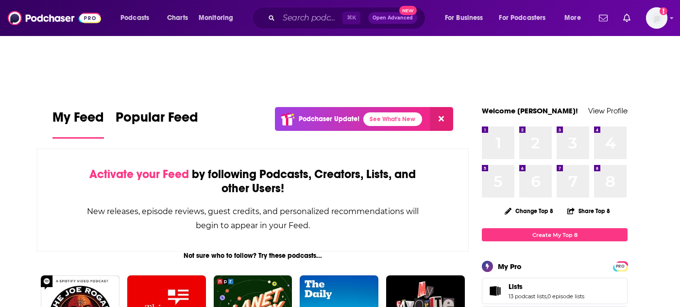 This screenshot has width=680, height=307. I want to click on a: Podchaser - Follow, Share and Rate Podcasts, so click(54, 18).